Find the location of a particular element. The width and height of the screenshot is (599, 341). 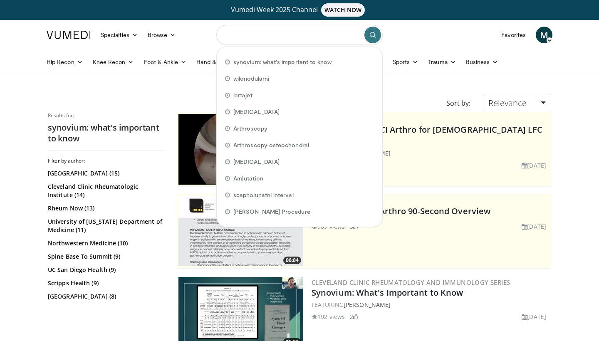

span: 06:04 is located at coordinates (292, 261).